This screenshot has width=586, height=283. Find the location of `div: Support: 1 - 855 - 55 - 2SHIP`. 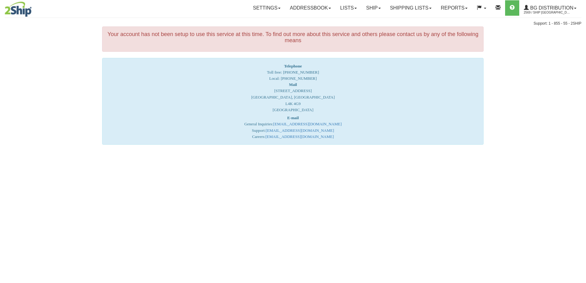

div: Support: 1 - 855 - 55 - 2SHIP is located at coordinates (293, 23).